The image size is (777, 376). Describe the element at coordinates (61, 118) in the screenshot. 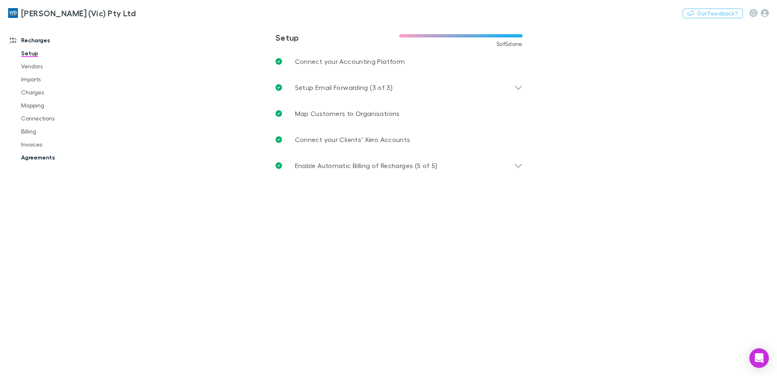

I see `a: Connections` at that location.